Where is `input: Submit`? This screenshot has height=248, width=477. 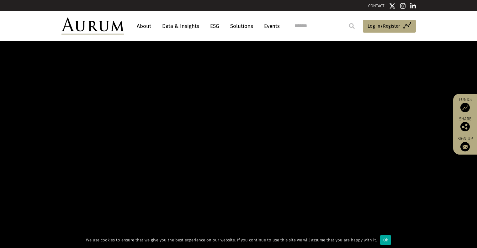
input: Submit is located at coordinates (352, 26).